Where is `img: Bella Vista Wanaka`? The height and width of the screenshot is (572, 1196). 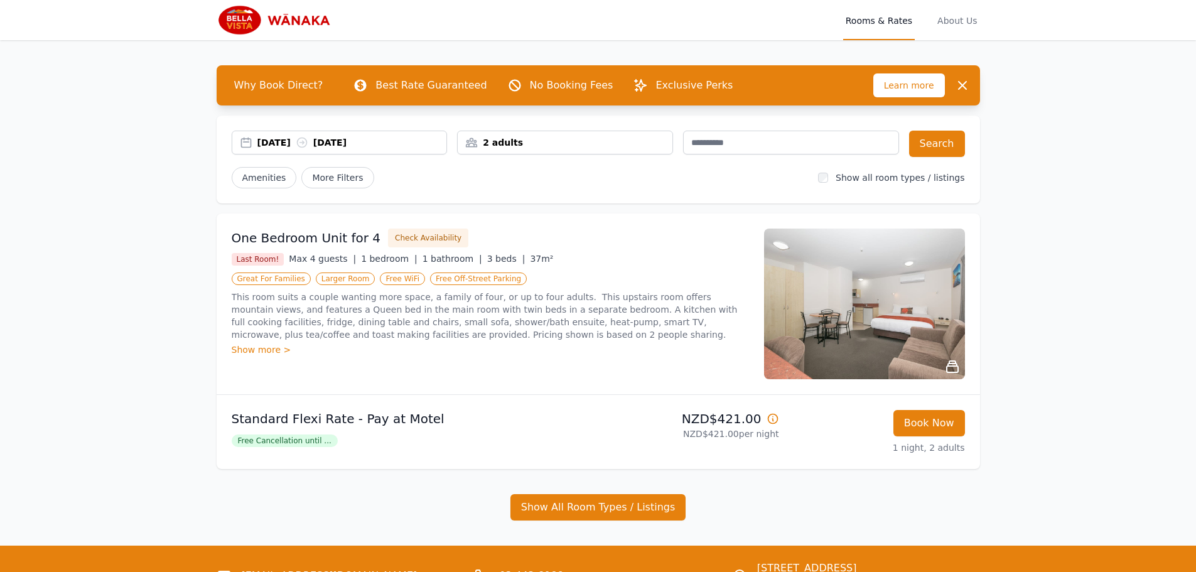
img: Bella Vista Wanaka is located at coordinates (277, 20).